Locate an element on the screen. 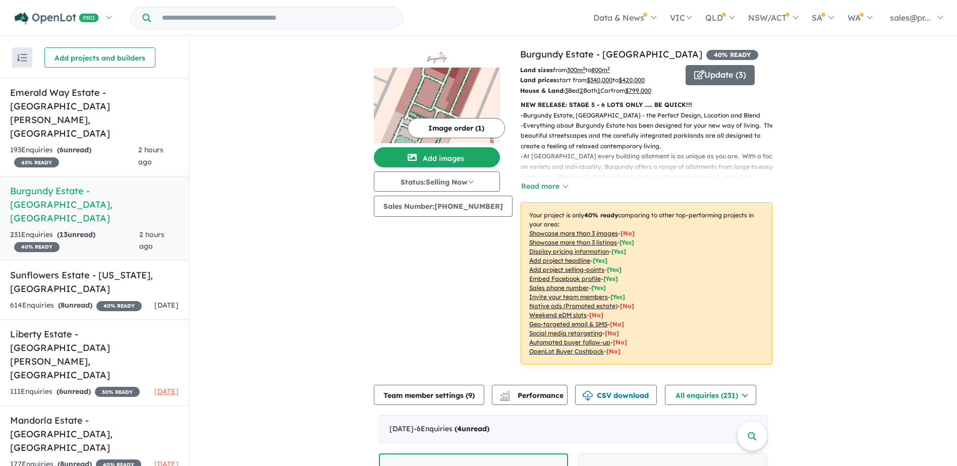 The image size is (957, 466). p: start from is located at coordinates (599, 80).